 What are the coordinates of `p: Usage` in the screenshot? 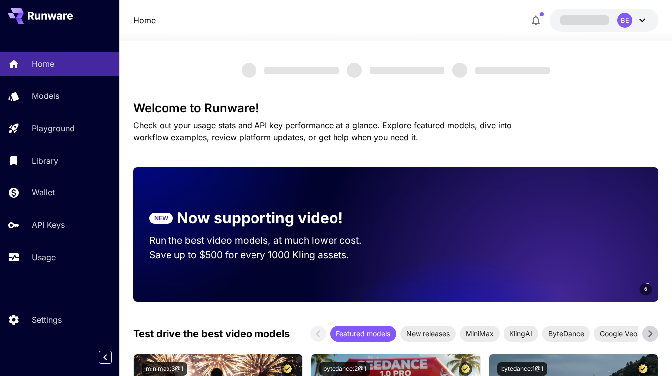 It's located at (44, 257).